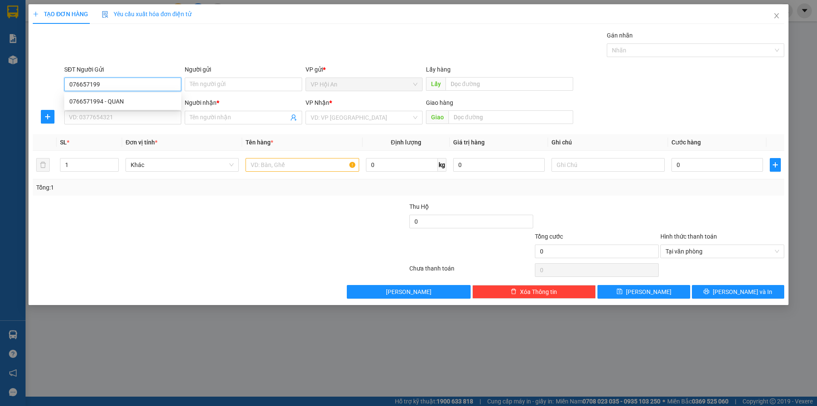  Describe the element at coordinates (182, 165) in the screenshot. I see `span: Khác` at that location.